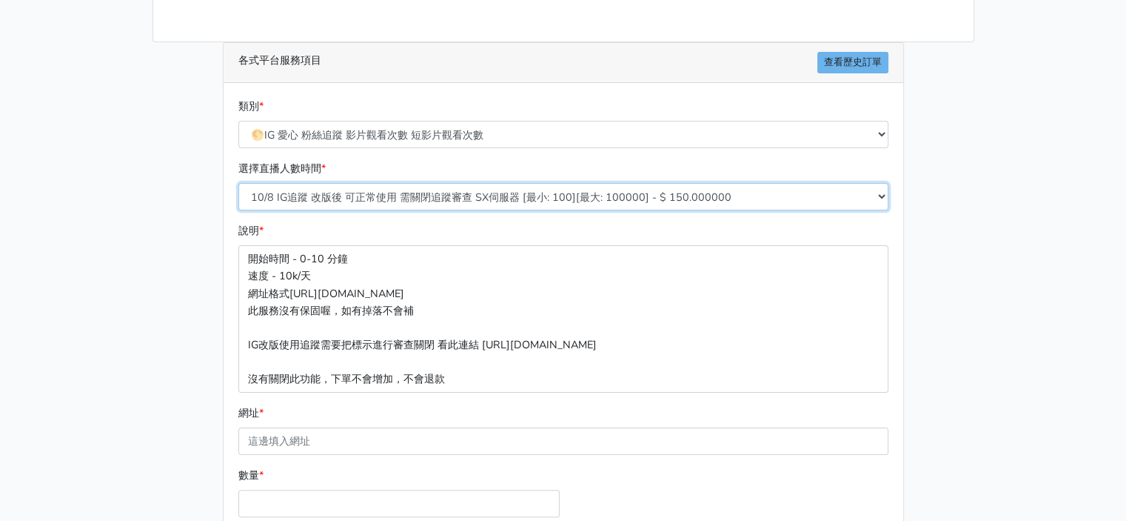  What do you see at coordinates (853, 62) in the screenshot?
I see `a: 查看歷史訂單` at bounding box center [853, 62].